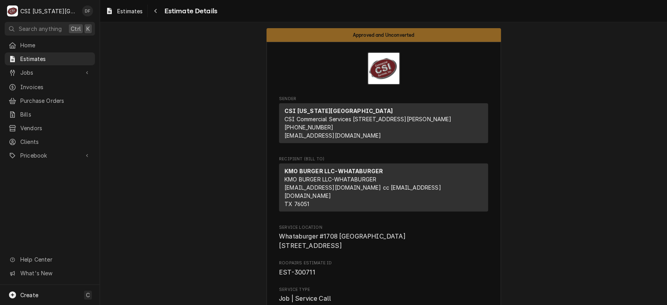  What do you see at coordinates (384, 237) in the screenshot?
I see `div: Service Location` at bounding box center [384, 237].